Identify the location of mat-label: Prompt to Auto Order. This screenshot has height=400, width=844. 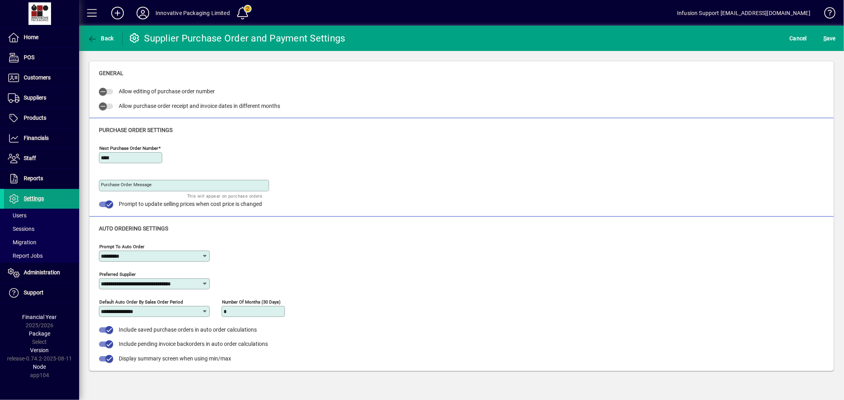
(122, 247).